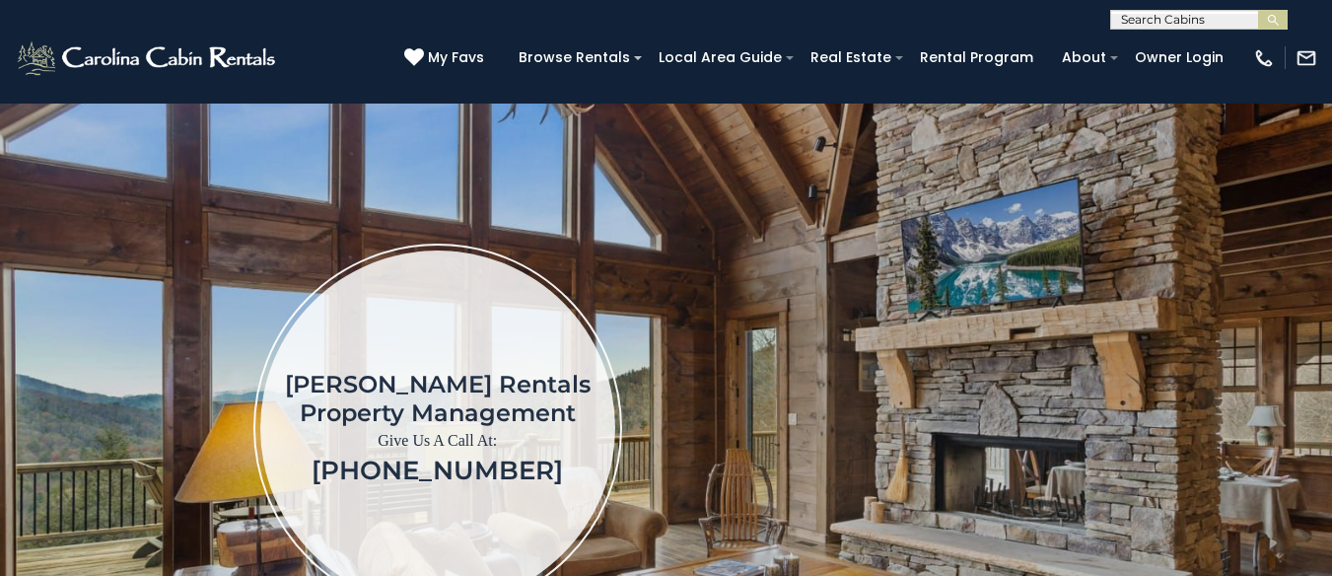 The height and width of the screenshot is (576, 1332). I want to click on img: mail-regular-white.png, so click(1306, 58).